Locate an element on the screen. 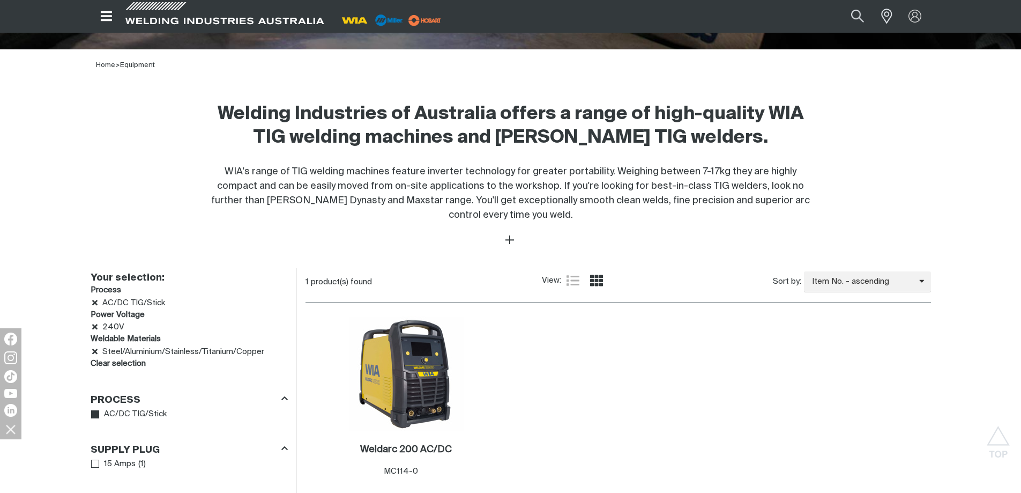 This screenshot has width=1021, height=493. img: TikTok is located at coordinates (11, 376).